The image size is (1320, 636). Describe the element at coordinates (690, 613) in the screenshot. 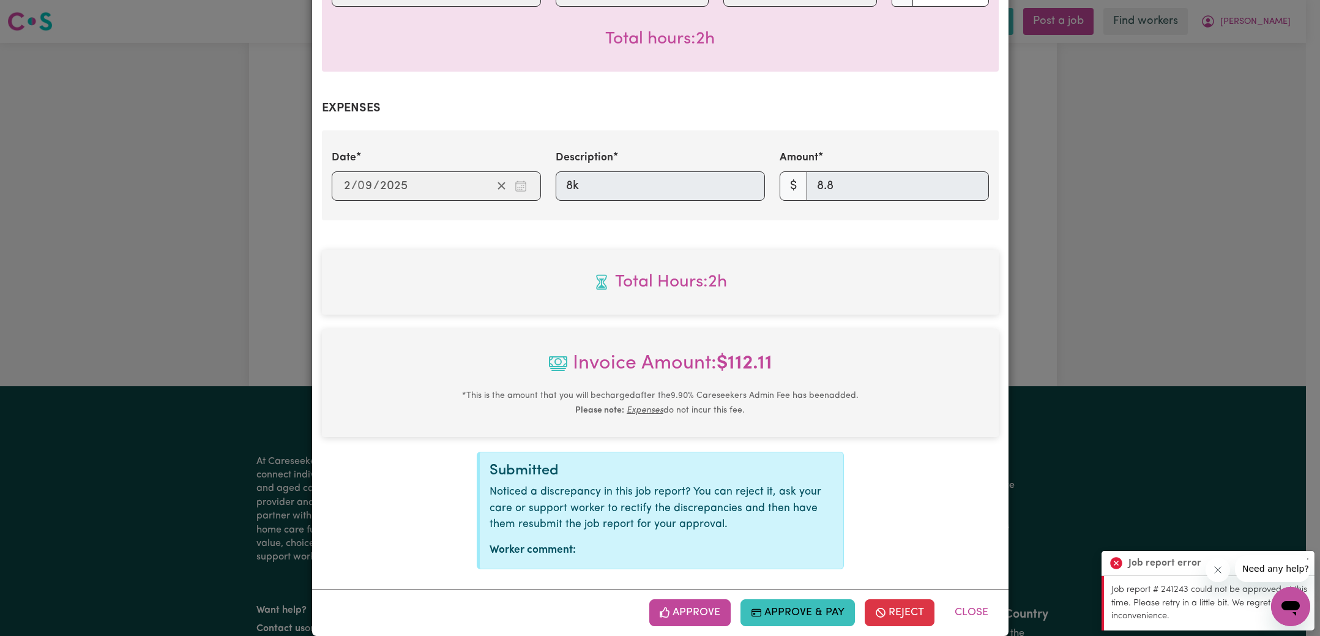

I see `button: Approve` at that location.